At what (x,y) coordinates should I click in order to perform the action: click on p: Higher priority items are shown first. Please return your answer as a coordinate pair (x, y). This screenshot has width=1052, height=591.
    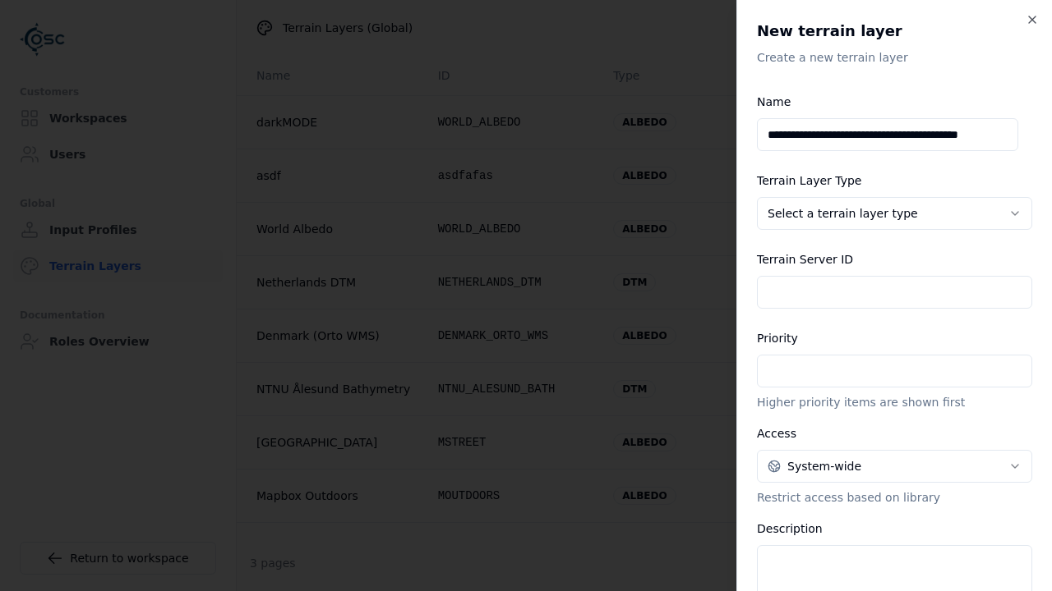
    Looking at the image, I should click on (894, 403).